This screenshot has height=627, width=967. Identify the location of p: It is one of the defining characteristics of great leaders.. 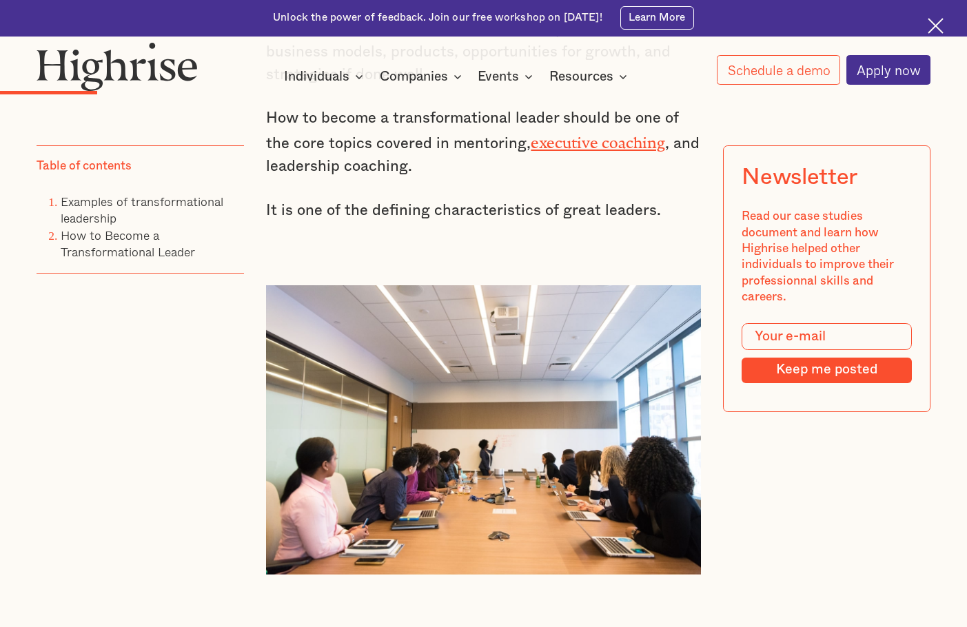
(483, 210).